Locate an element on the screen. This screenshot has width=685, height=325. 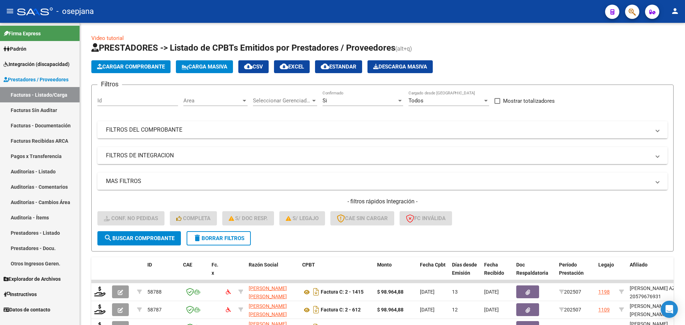
datatable-header-cell: Fecha Cpbt is located at coordinates (433, 273).